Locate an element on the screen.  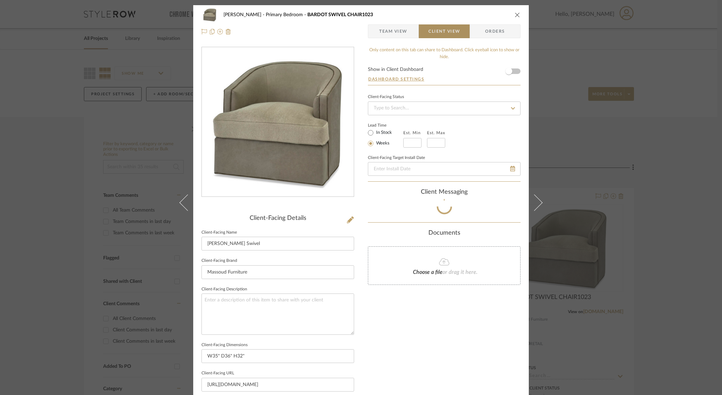
span: BARDOT SWIVEL CHAIR1023 is located at coordinates (340, 15).